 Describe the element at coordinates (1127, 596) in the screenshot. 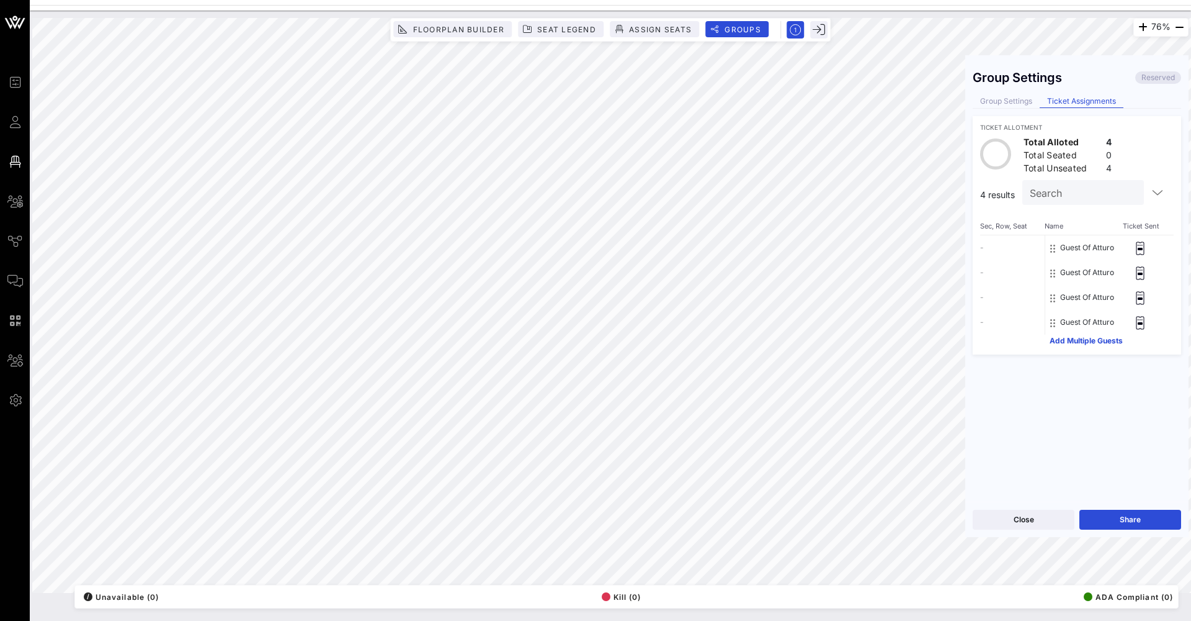

I see `button: ADA Compliant (0)` at that location.